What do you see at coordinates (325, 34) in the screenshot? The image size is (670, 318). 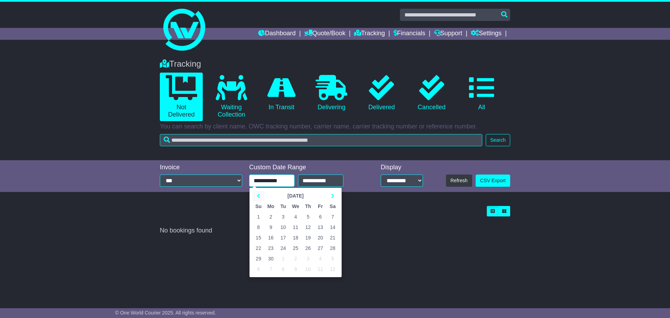 I see `a: Quote/Book` at bounding box center [325, 34].